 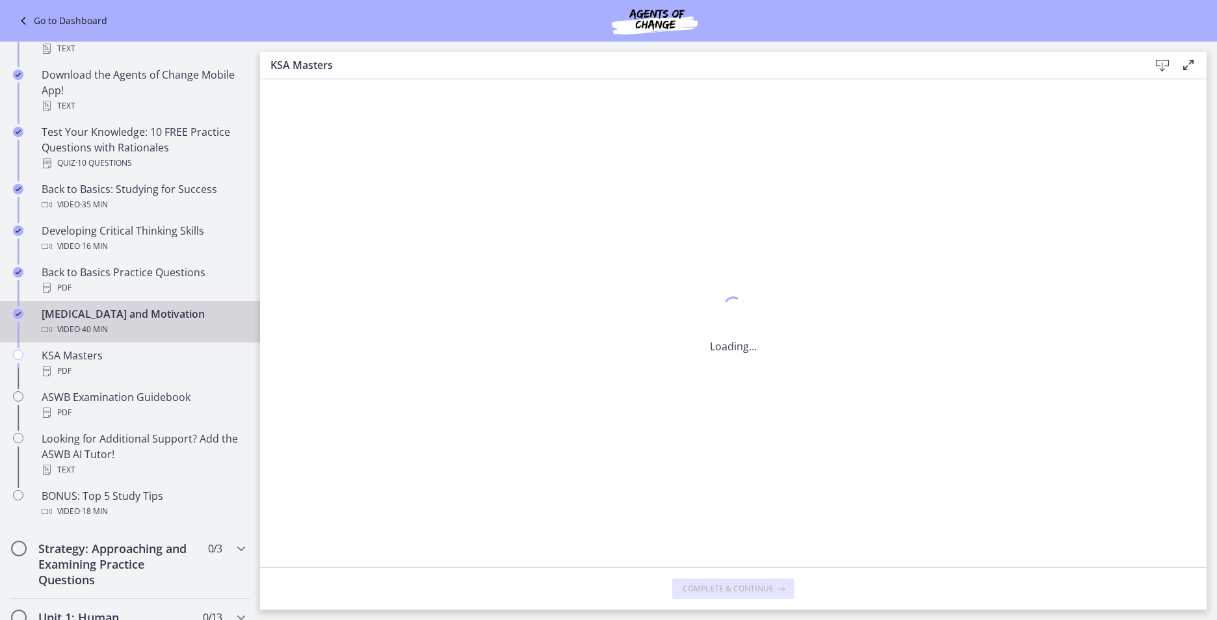 I want to click on div: ASWB Examination Guidebook, so click(x=143, y=405).